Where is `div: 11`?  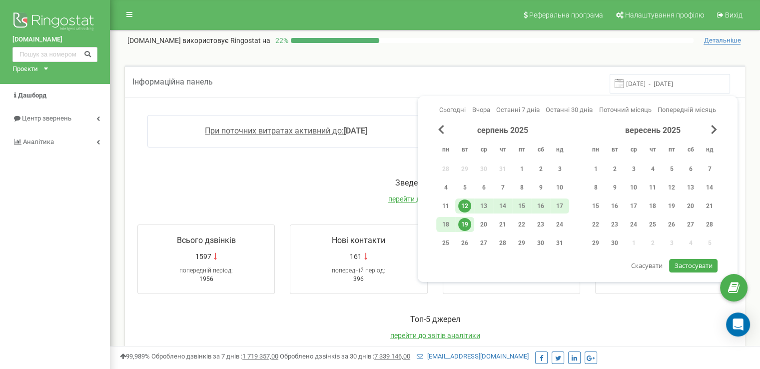
div: 11 is located at coordinates (446, 206).